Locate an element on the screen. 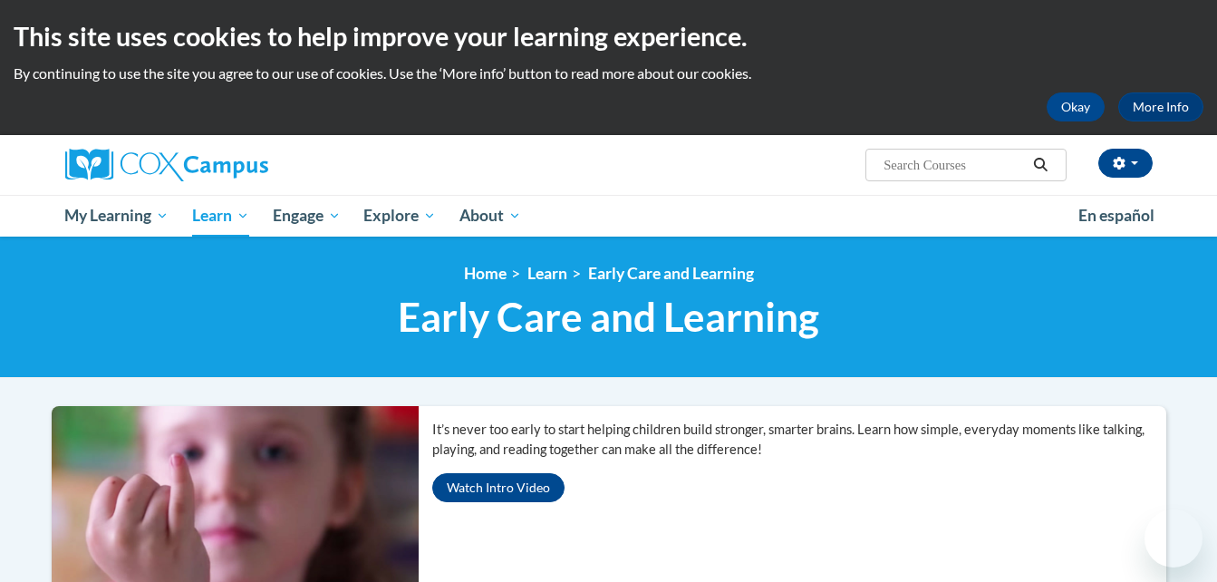 The image size is (1217, 582). a: En español is located at coordinates (1116, 216).